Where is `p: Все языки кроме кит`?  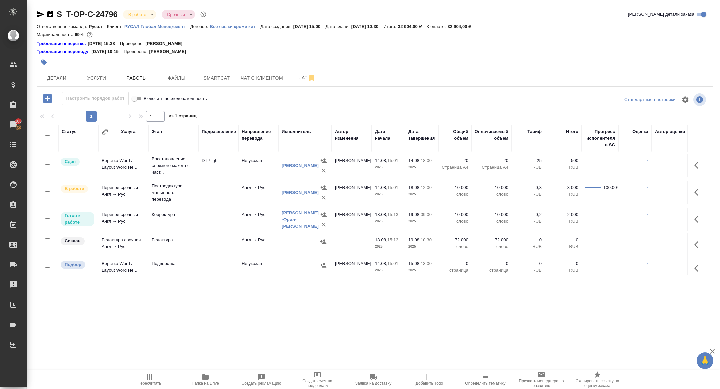 p: Все языки кроме кит is located at coordinates (235, 26).